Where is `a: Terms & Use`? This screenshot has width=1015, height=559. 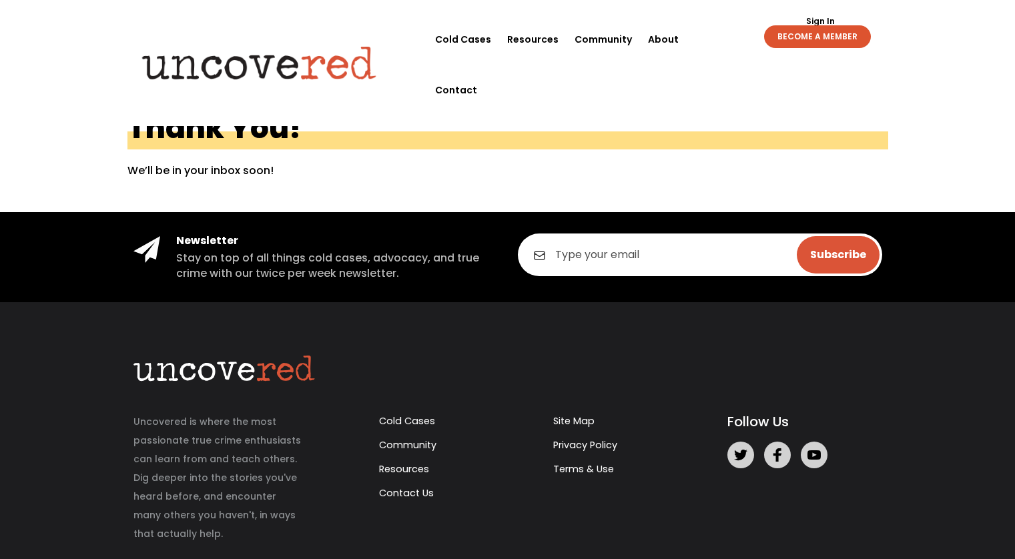
a: Terms & Use is located at coordinates (584, 469).